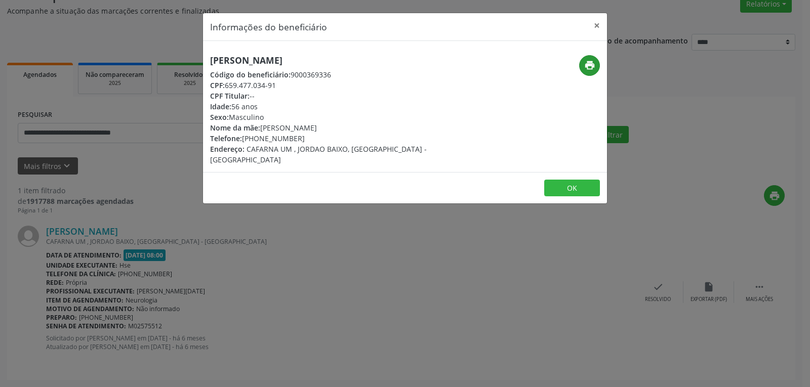  What do you see at coordinates (235, 128) in the screenshot?
I see `span: Nome da mãe:` at bounding box center [235, 128].